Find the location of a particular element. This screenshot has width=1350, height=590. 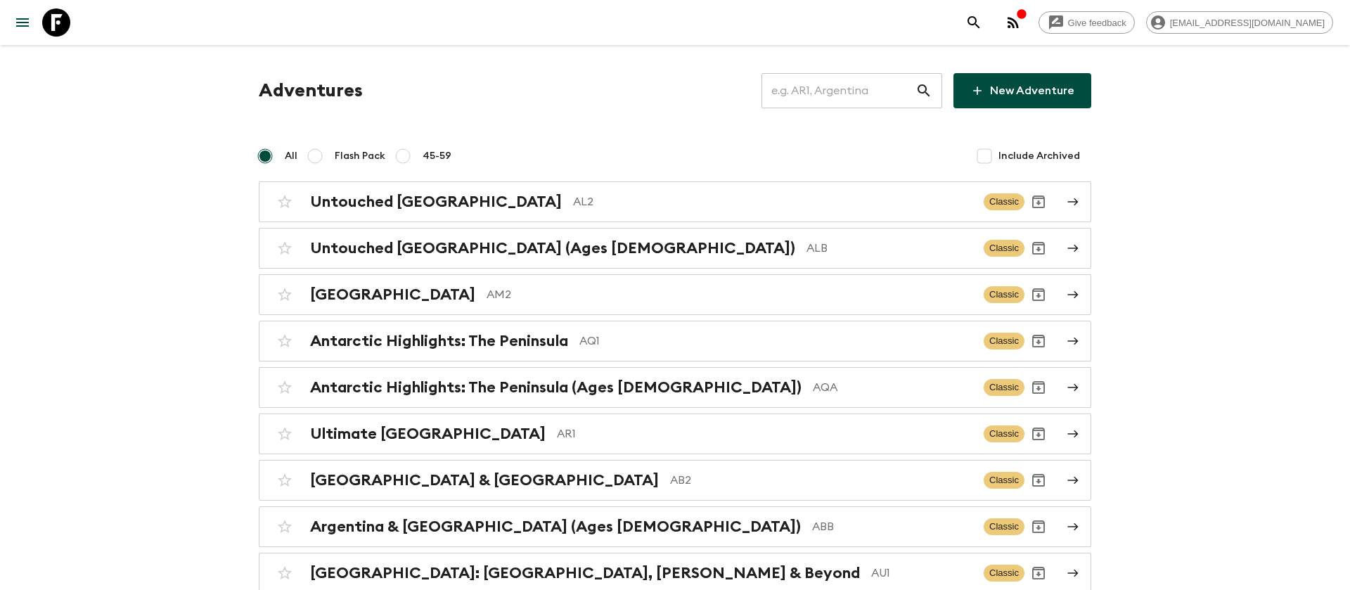

p: ALB is located at coordinates (889, 248).